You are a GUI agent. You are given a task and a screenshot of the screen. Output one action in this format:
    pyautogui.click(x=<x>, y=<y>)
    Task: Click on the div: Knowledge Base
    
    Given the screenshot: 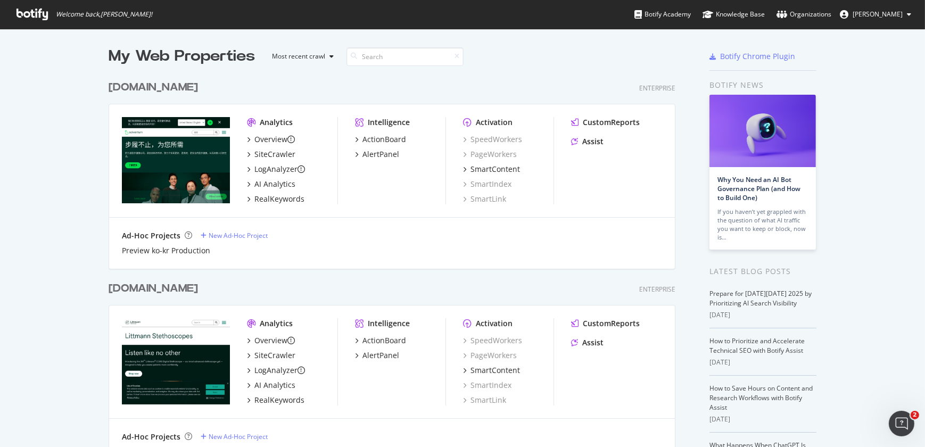 What is the action you would take?
    pyautogui.click(x=733, y=14)
    